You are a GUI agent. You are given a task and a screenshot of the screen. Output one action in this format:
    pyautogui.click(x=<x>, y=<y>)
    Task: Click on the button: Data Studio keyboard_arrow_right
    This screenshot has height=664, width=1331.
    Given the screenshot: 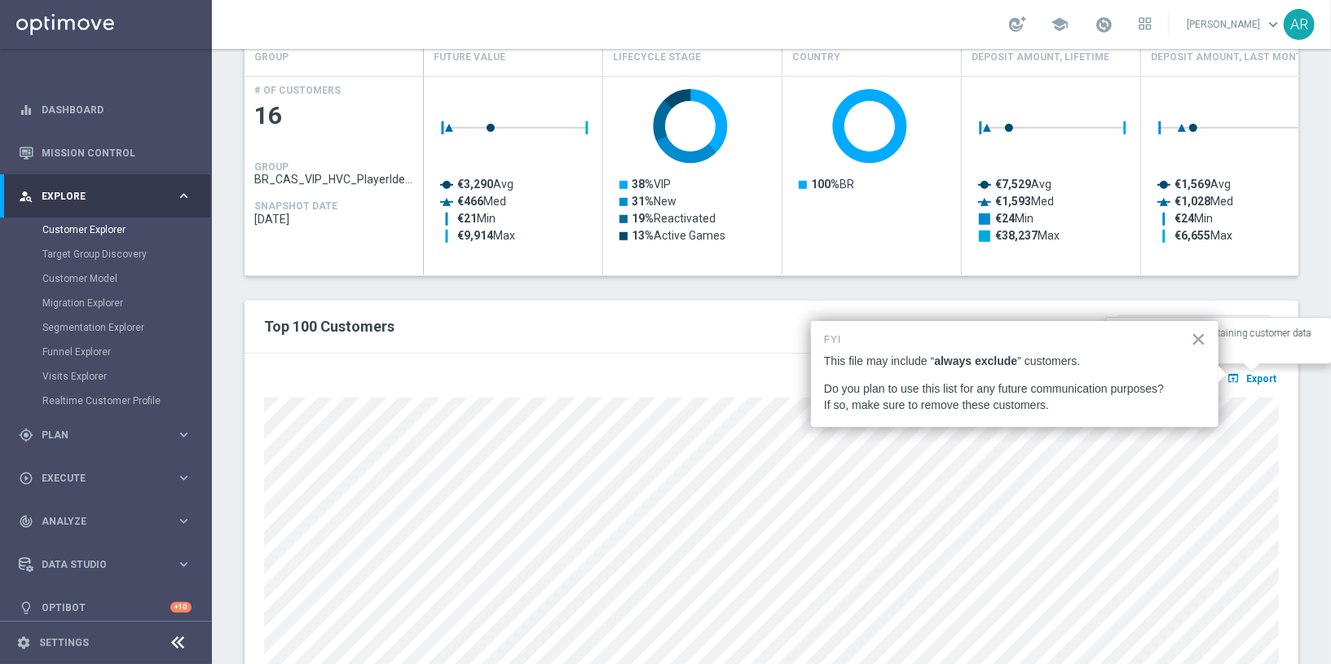 What is the action you would take?
    pyautogui.click(x=105, y=565)
    